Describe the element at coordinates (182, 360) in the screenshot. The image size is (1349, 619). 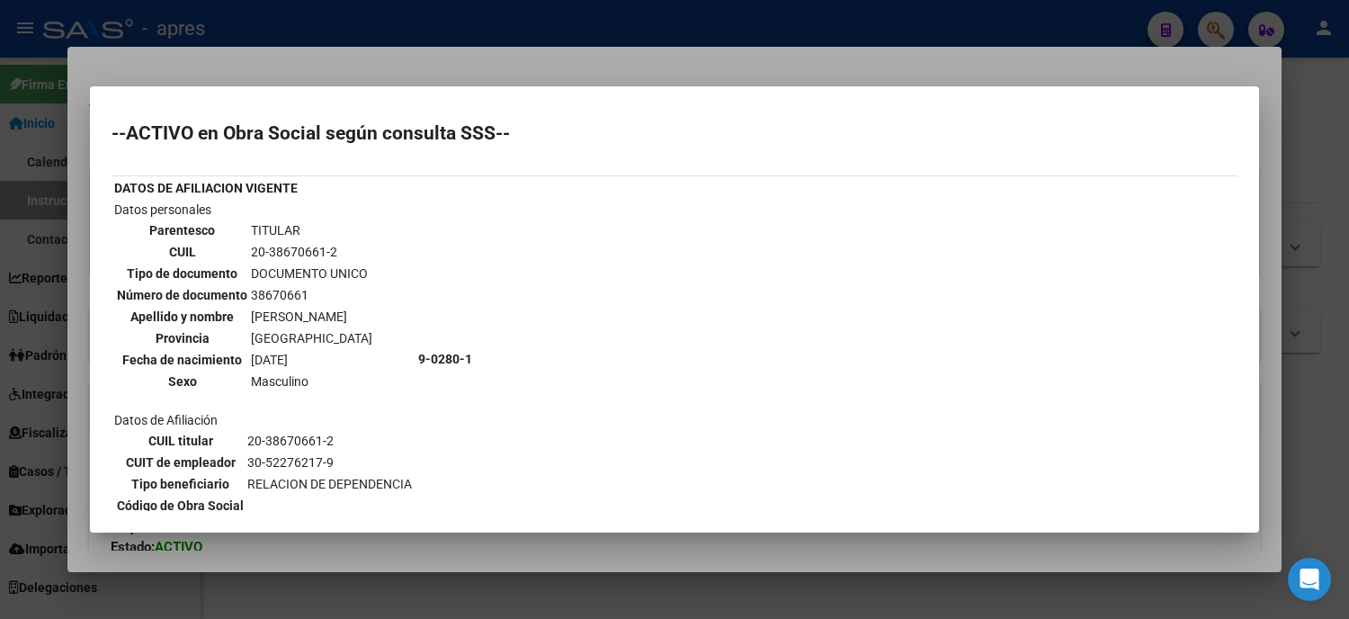
I see `th: Fecha de nacimiento` at that location.